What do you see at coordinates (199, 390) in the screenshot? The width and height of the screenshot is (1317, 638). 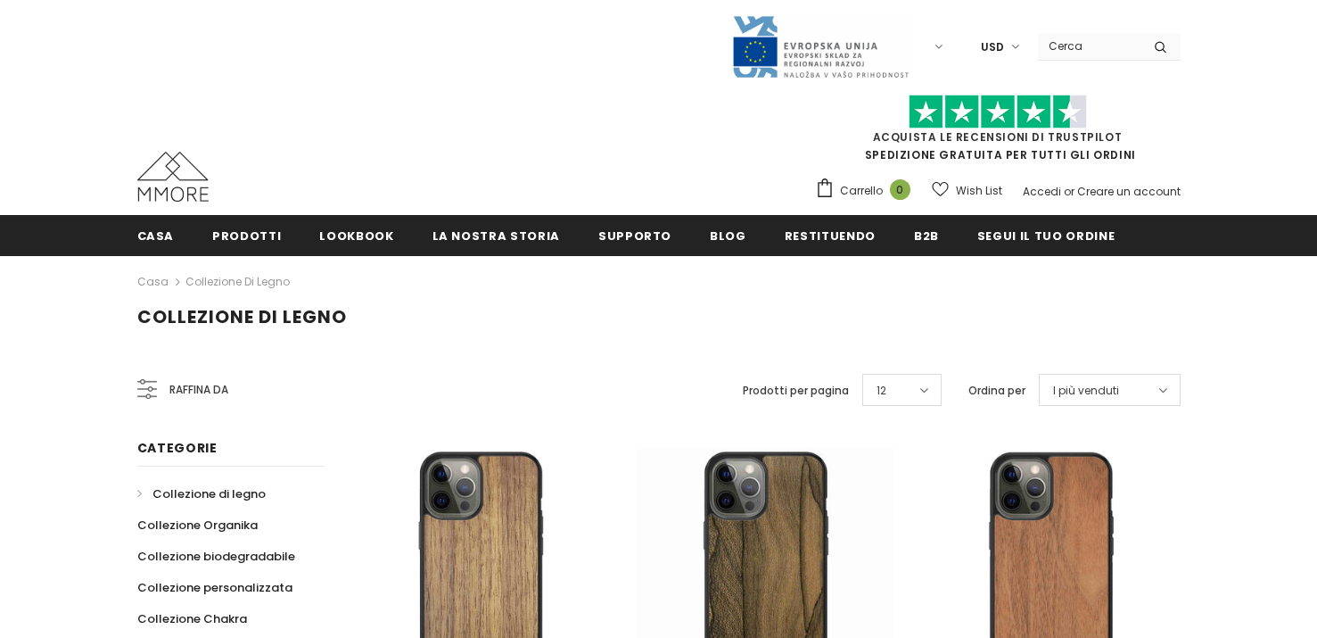 I see `span: Raffina da` at bounding box center [199, 390].